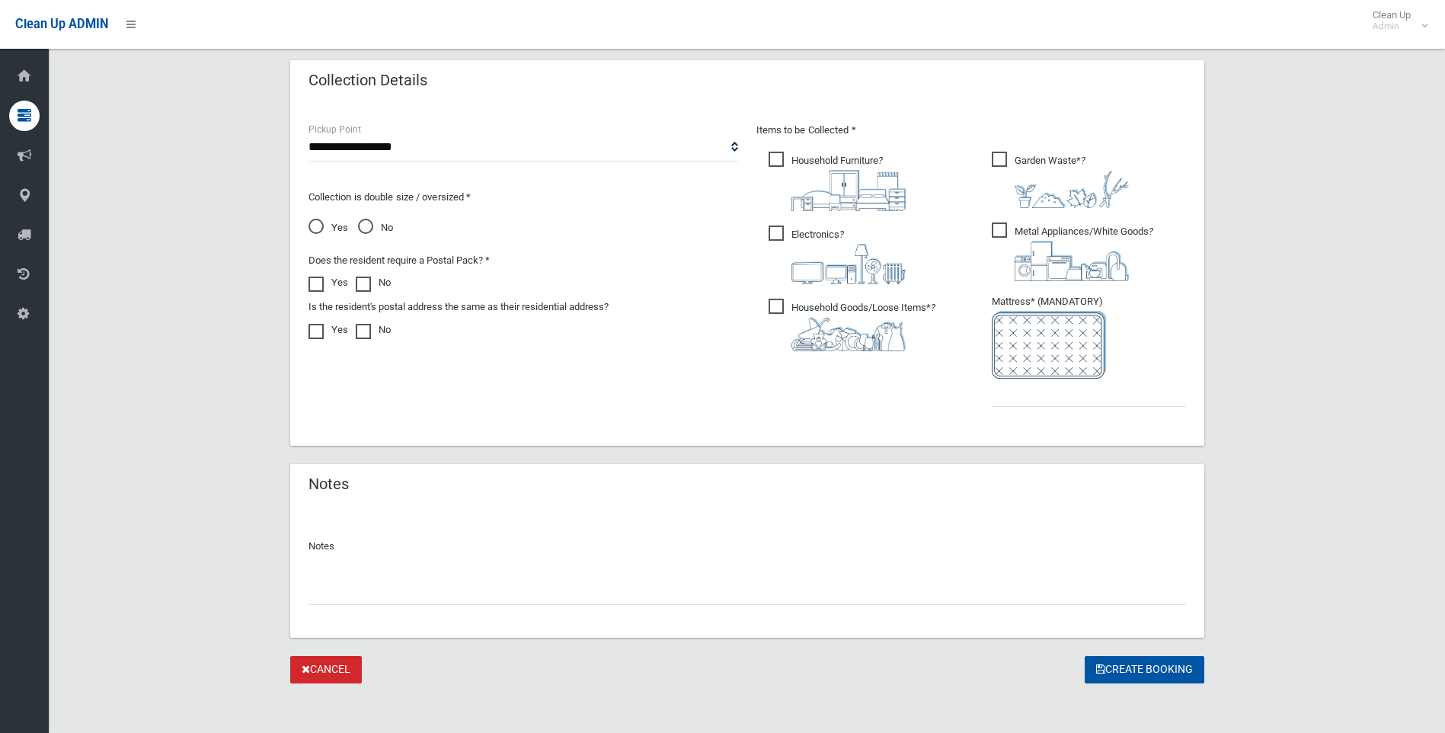  Describe the element at coordinates (1144, 669) in the screenshot. I see `button: Create Booking` at that location.